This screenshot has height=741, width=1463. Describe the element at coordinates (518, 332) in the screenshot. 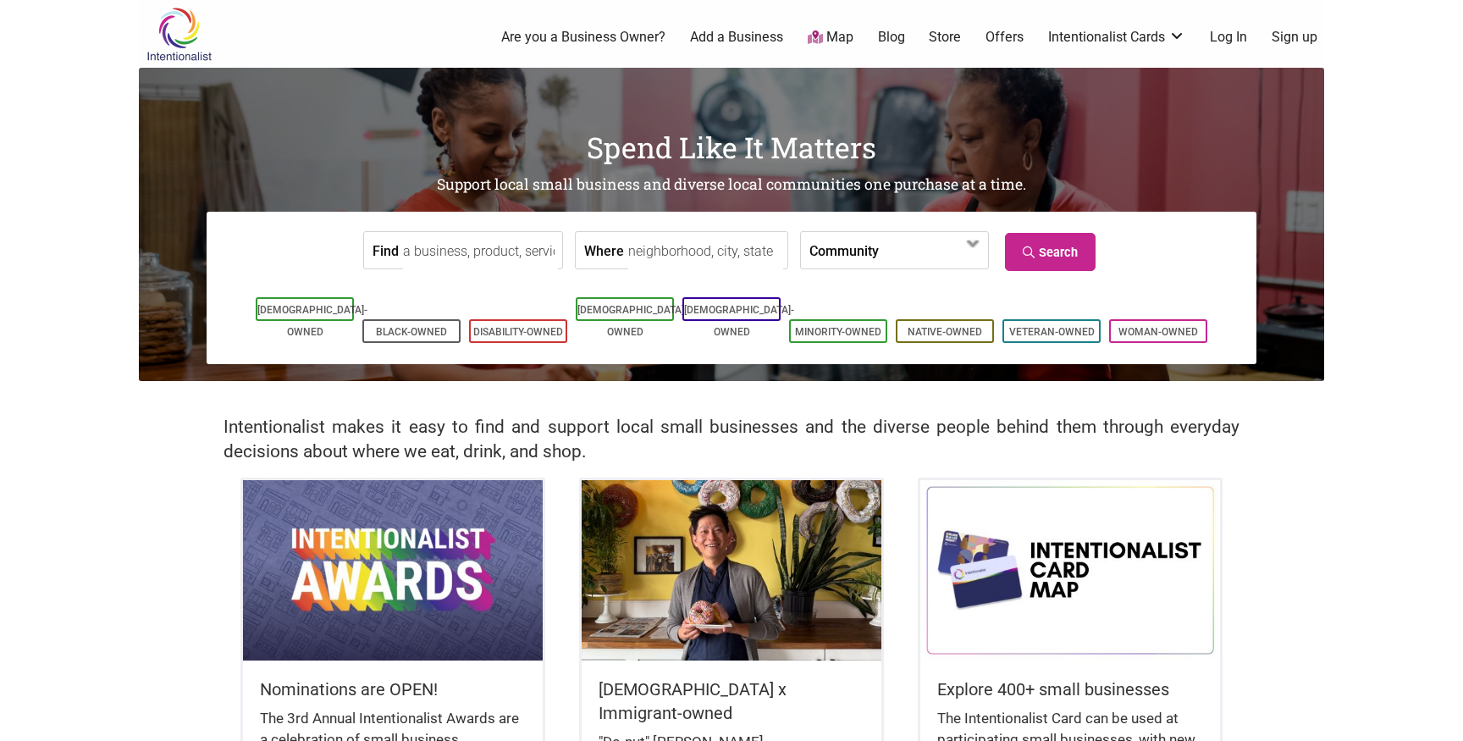

I see `a: Disability-Owned` at that location.